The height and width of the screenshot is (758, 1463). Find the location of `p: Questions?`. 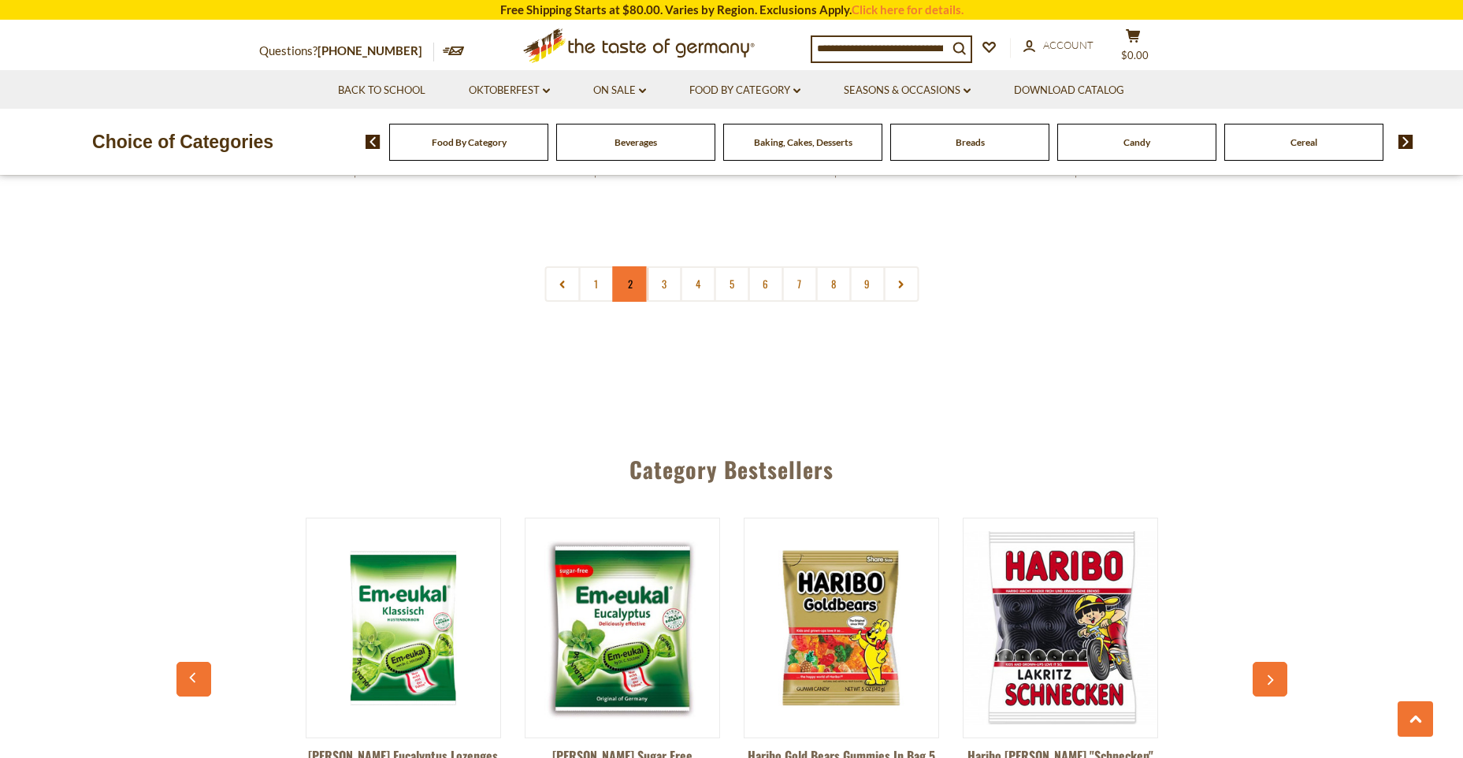

p: Questions? is located at coordinates (347, 51).